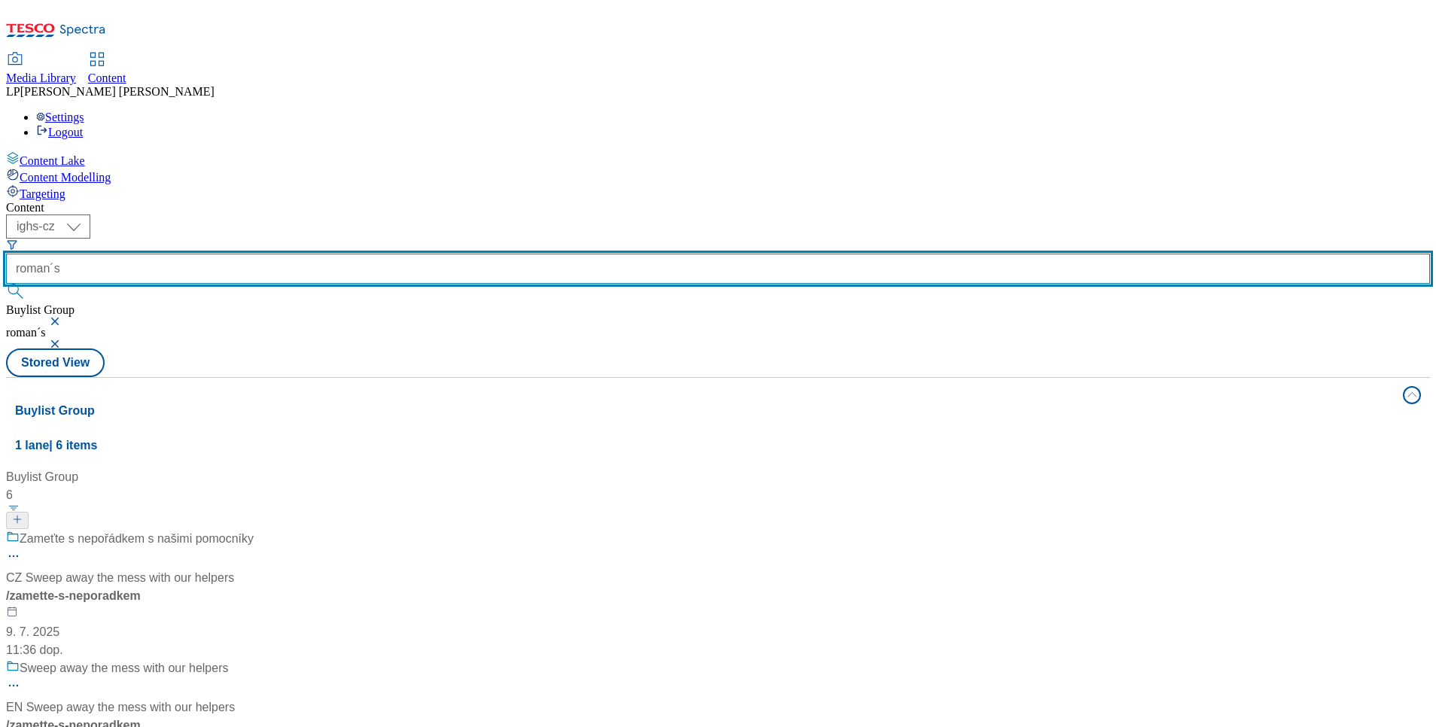 Image resolution: width=1436 pixels, height=727 pixels. Describe the element at coordinates (65, 177) in the screenshot. I see `span: Content Modelling` at that location.